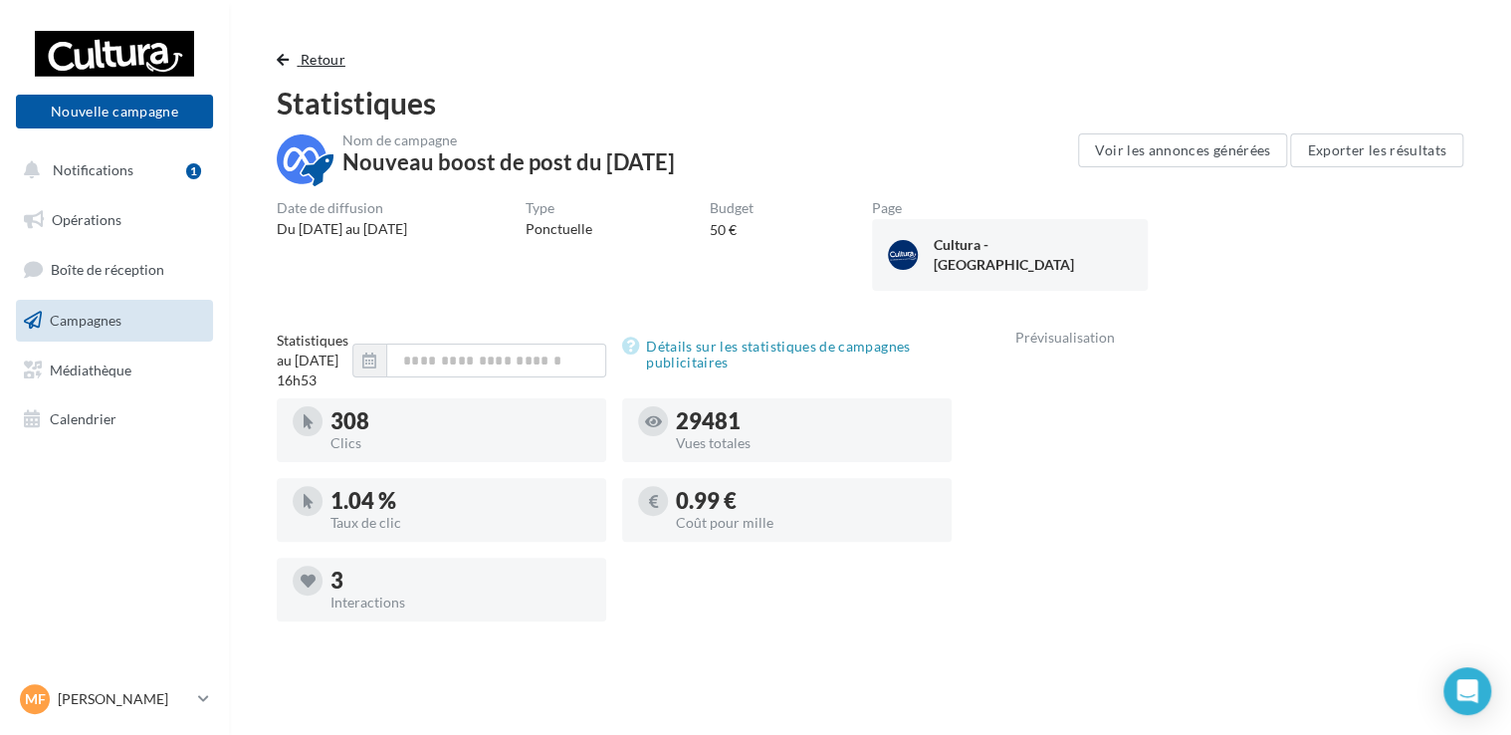  Describe the element at coordinates (460, 443) in the screenshot. I see `div: Clics` at that location.